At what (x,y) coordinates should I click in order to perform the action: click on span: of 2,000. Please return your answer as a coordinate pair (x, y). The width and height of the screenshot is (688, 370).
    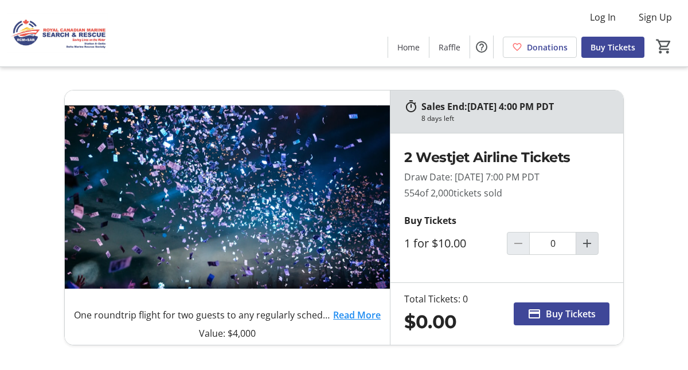
    Looking at the image, I should click on (436, 193).